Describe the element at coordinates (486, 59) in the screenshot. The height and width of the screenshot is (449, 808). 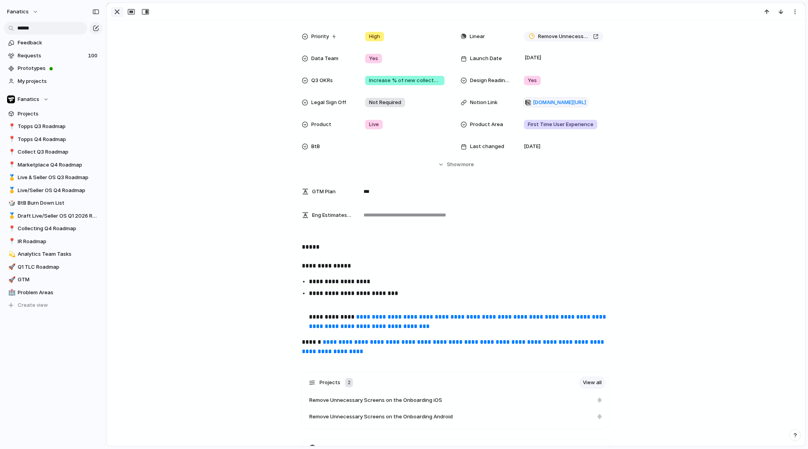
I see `span: Launch Date` at that location.